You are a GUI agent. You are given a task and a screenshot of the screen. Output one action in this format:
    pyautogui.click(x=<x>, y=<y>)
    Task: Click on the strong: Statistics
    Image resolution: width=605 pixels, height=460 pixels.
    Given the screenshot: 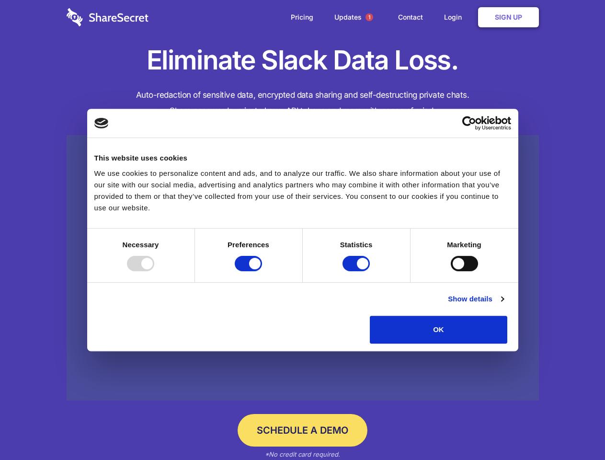 What is the action you would take?
    pyautogui.click(x=356, y=244)
    